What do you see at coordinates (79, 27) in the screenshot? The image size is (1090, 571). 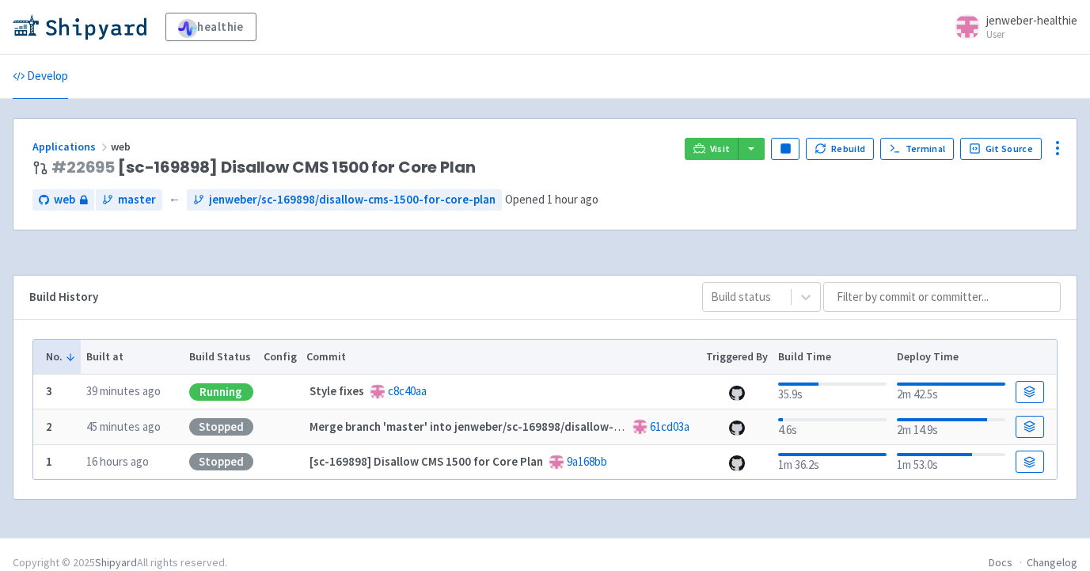 I see `img: Shipyard logo` at bounding box center [79, 27].